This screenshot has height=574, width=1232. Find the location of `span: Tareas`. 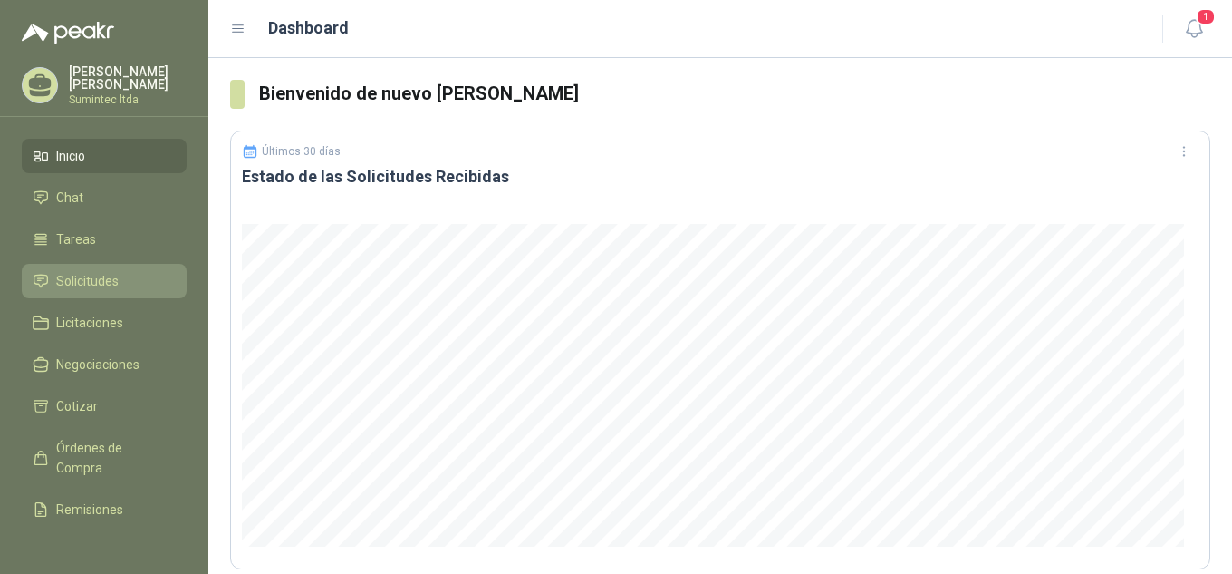

span: Tareas is located at coordinates (76, 239).